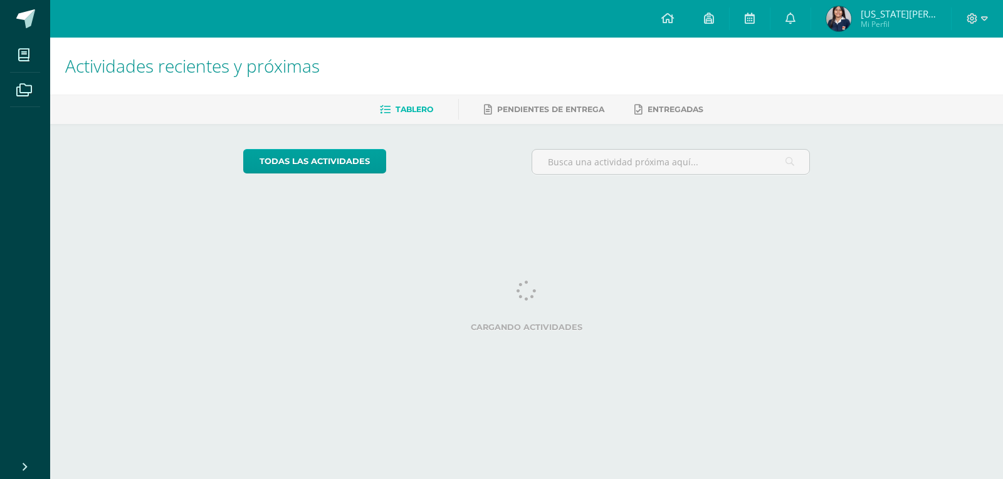 The image size is (1003, 479). What do you see at coordinates (406, 110) in the screenshot?
I see `a: Tablero` at bounding box center [406, 110].